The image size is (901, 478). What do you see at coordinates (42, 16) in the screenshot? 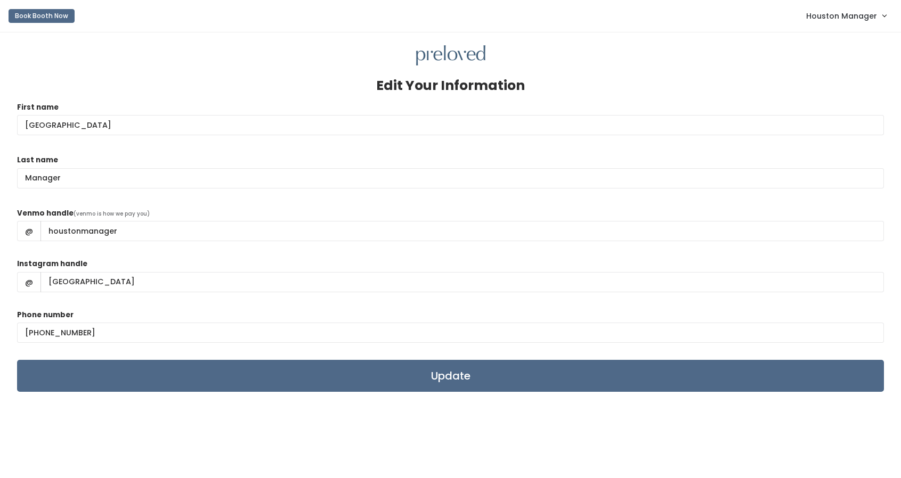
I see `a: Book Booth Now` at bounding box center [42, 16].